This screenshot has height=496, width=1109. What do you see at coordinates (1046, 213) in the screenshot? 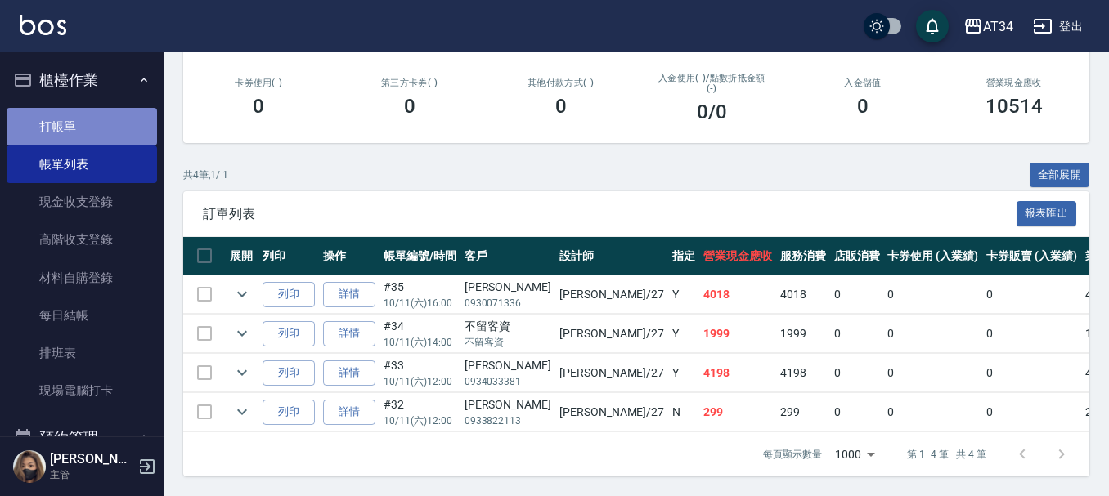
I see `a: 報表匯出` at bounding box center [1046, 213].